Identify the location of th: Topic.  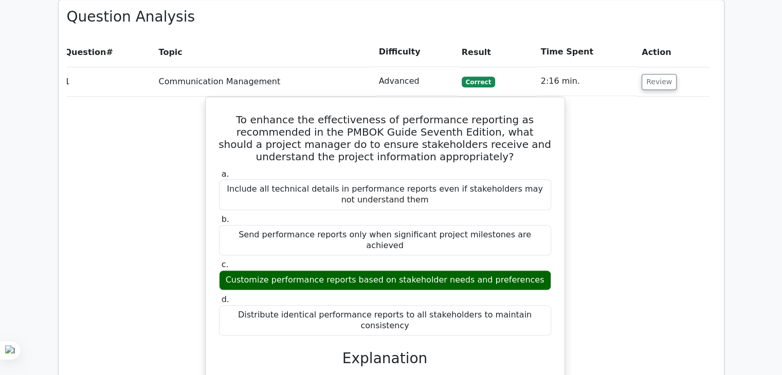
(265, 52).